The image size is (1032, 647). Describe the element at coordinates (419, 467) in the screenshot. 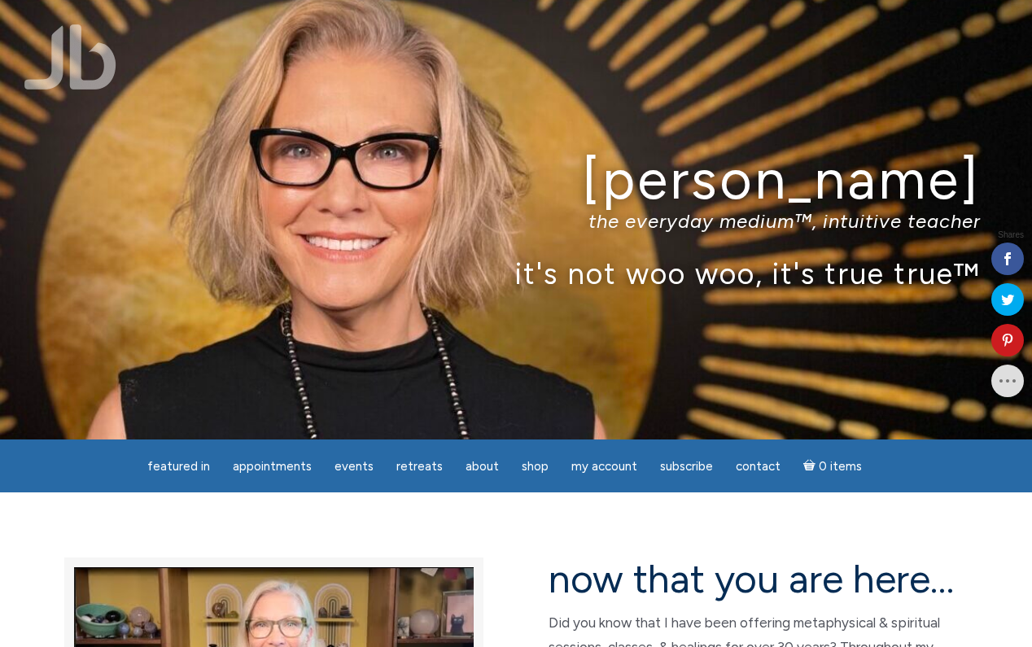

I see `a: Retreats` at that location.